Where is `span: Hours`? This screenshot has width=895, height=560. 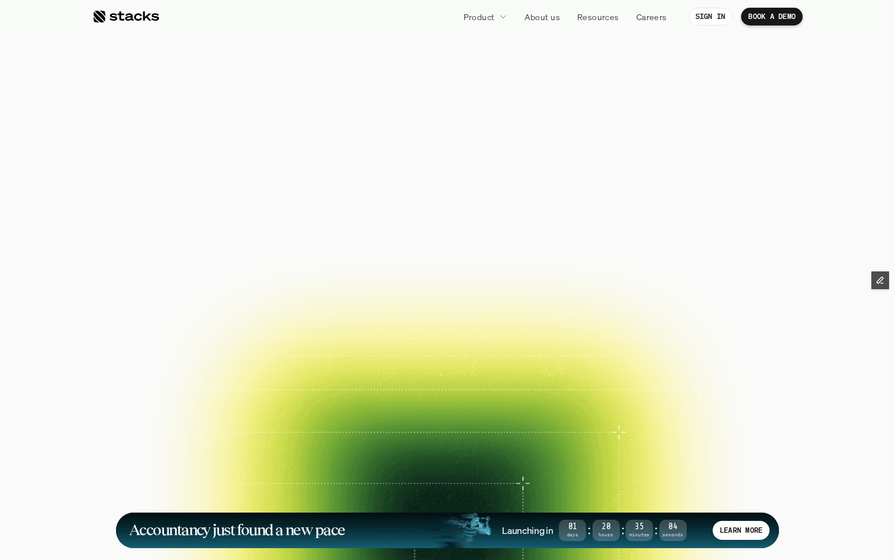 span: Hours is located at coordinates (606, 534).